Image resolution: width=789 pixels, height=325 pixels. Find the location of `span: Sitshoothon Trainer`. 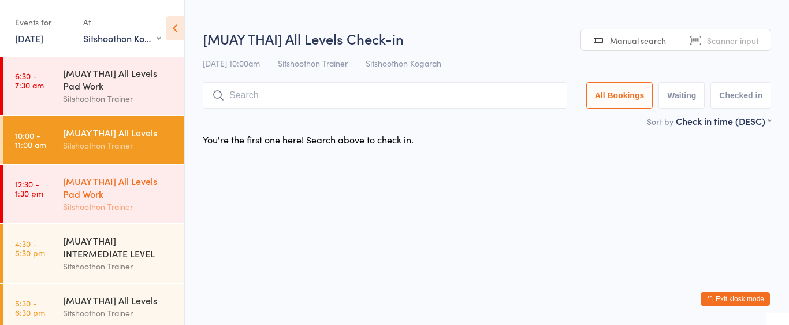

span: Sitshoothon Trainer is located at coordinates (313, 63).